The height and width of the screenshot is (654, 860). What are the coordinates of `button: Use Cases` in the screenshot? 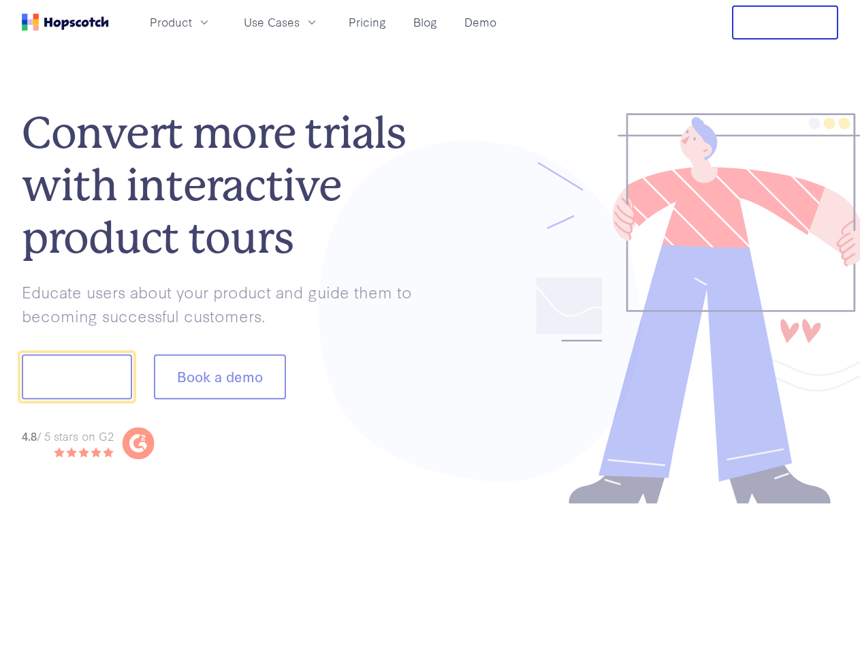 It's located at (281, 22).